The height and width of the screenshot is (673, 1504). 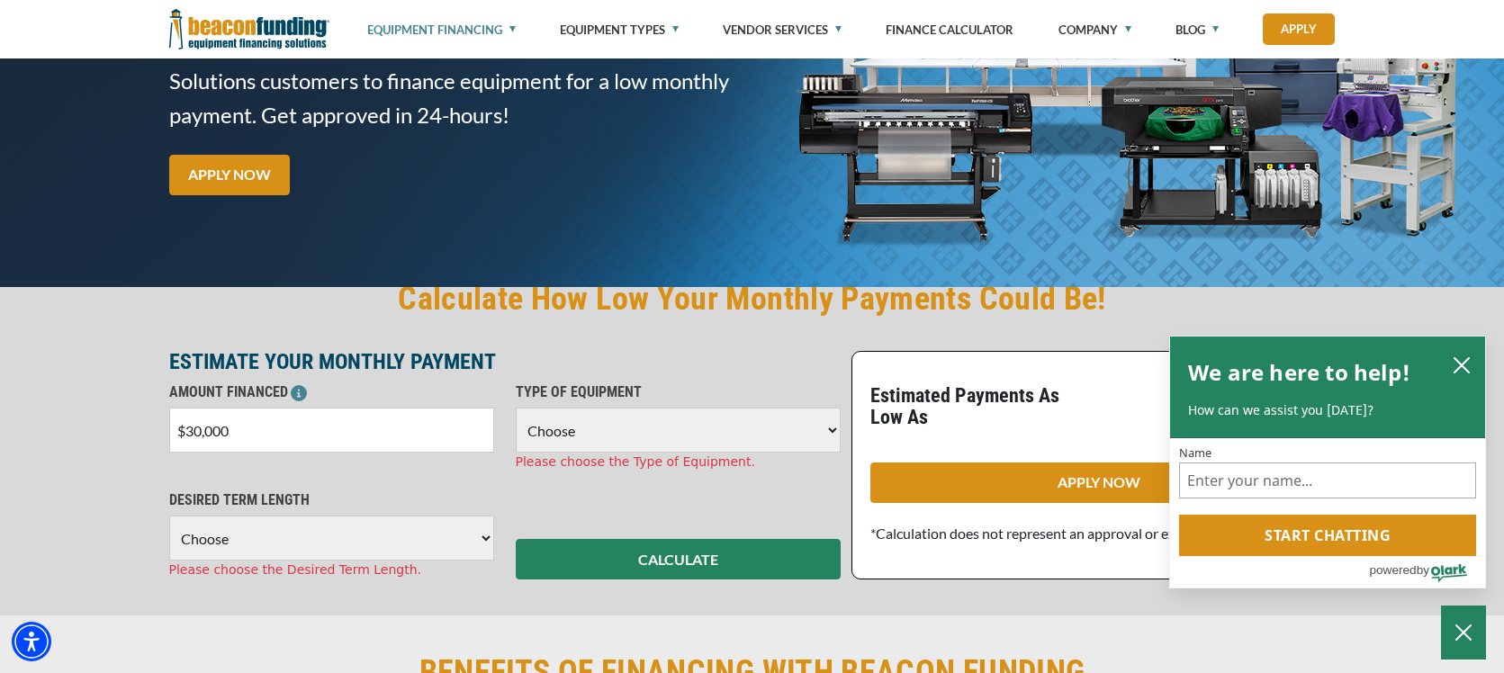 What do you see at coordinates (331, 570) in the screenshot?
I see `div: Please choose the Desired Term Length.` at bounding box center [331, 570].